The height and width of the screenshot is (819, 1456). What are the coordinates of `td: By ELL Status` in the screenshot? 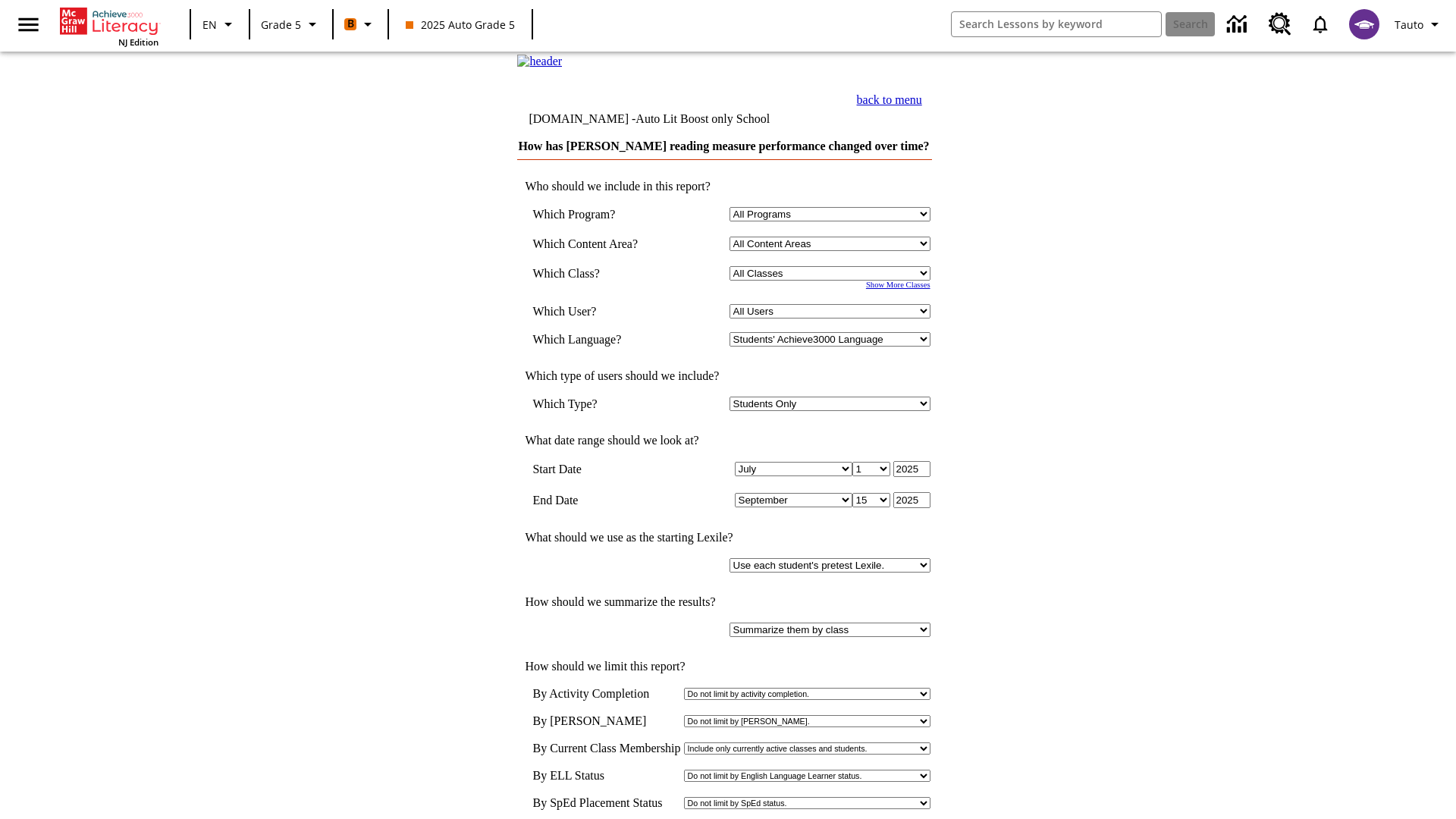 It's located at (605, 776).